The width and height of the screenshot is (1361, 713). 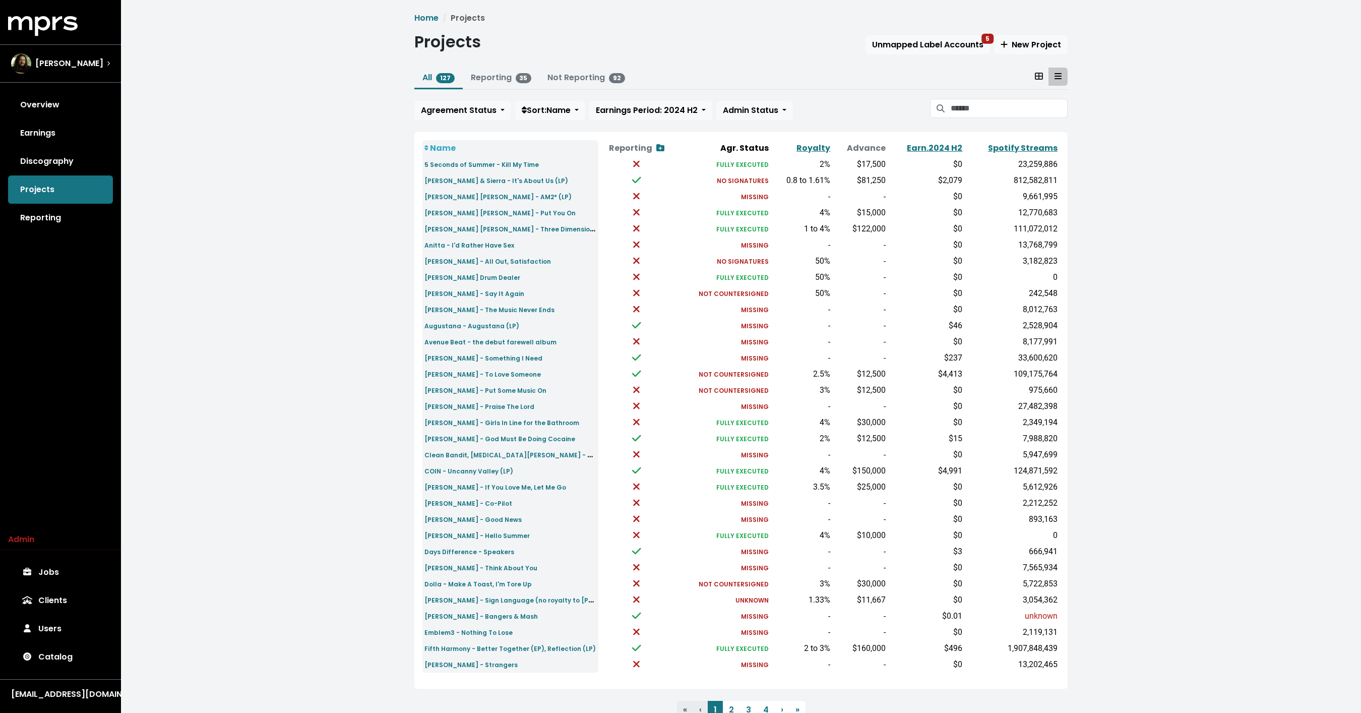 What do you see at coordinates (21, 64) in the screenshot?
I see `img: The selected account / producer` at bounding box center [21, 64].